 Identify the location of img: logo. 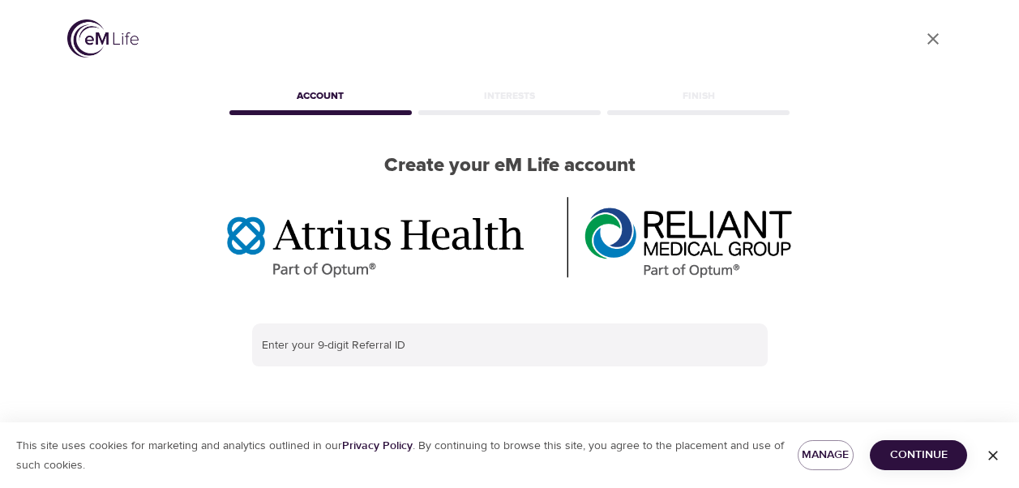
(103, 38).